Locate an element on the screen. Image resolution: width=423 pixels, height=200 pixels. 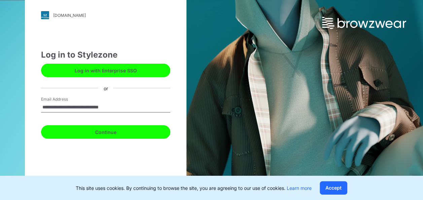
img: browzwear-logo.73288ffb.svg is located at coordinates (364, 23).